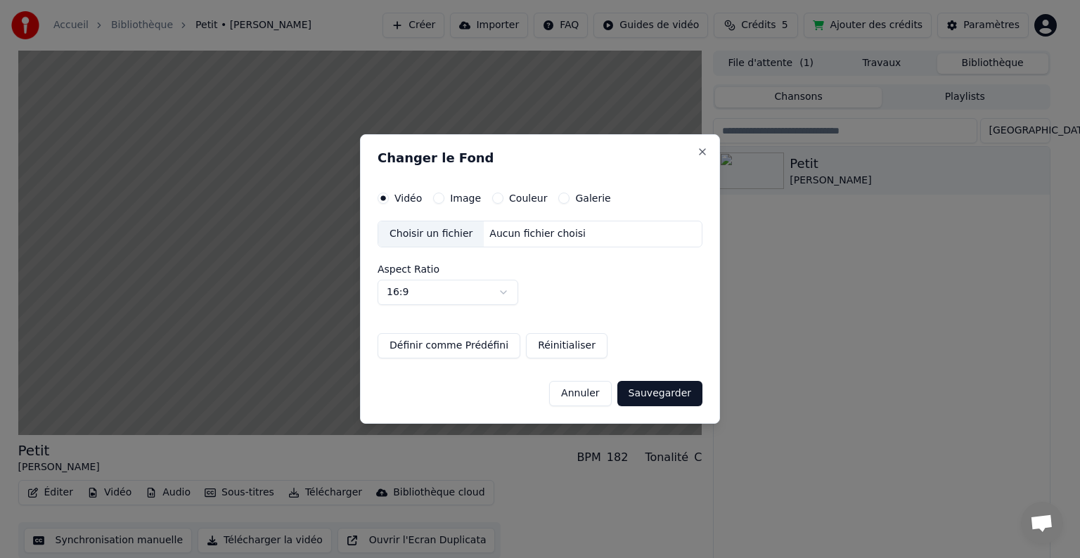 The image size is (1080, 558). Describe the element at coordinates (567, 346) in the screenshot. I see `button: Réinitialiser` at that location.